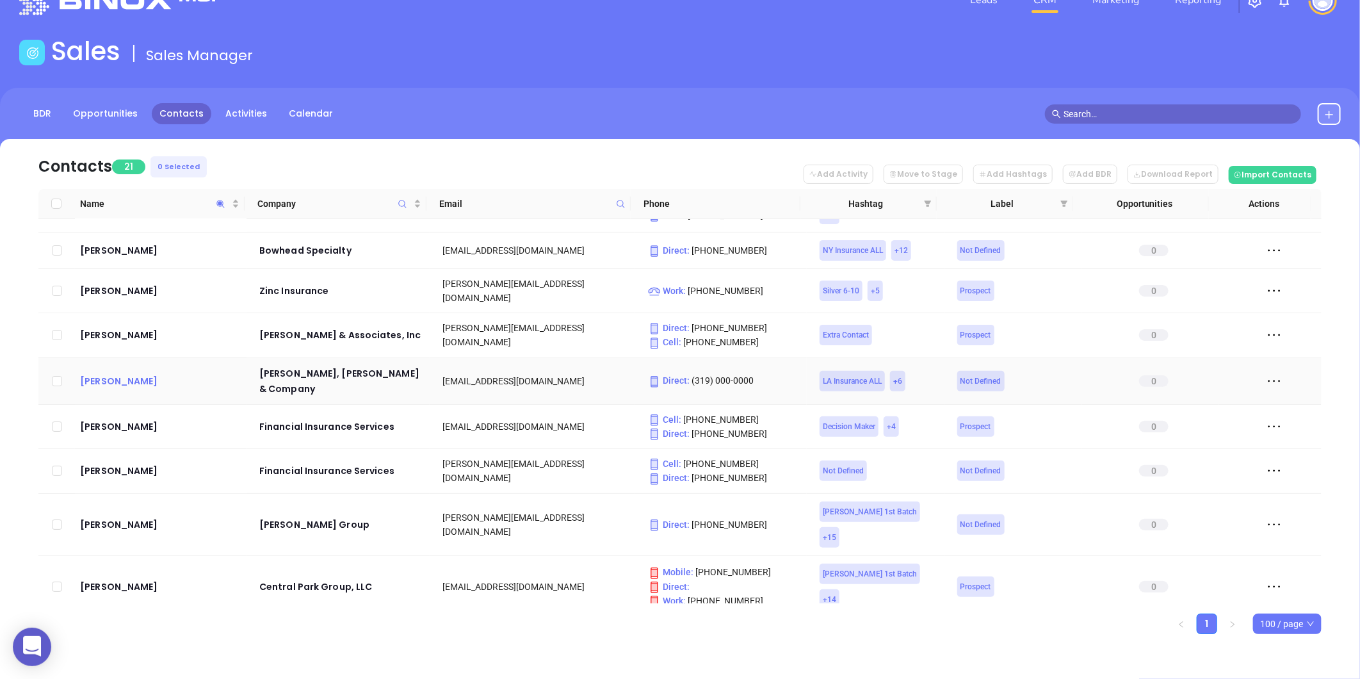 Image resolution: width=1360 pixels, height=679 pixels. What do you see at coordinates (342, 586) in the screenshot?
I see `div: Central Park Group, LLC` at bounding box center [342, 586].